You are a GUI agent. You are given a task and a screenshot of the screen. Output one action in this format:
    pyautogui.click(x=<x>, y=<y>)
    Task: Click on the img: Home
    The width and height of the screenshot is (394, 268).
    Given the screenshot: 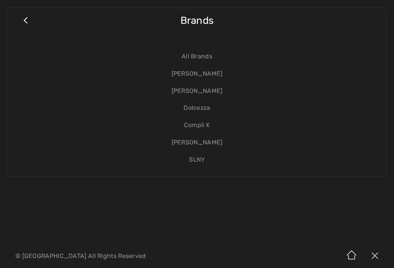 What is the action you would take?
    pyautogui.click(x=351, y=256)
    